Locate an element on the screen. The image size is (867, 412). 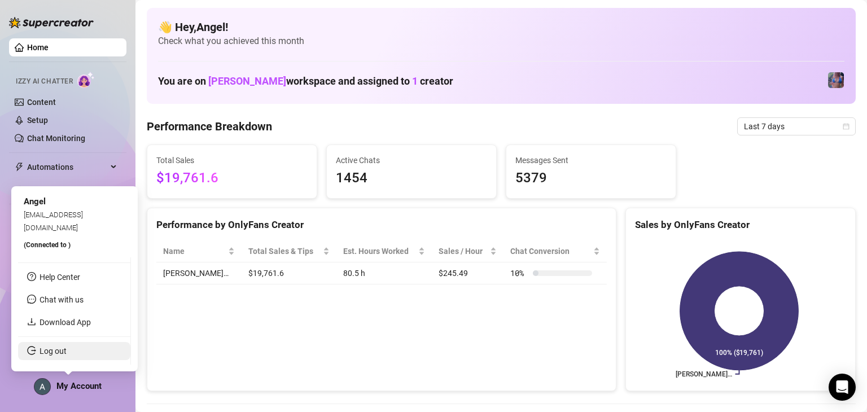
td: 80.5 h is located at coordinates (384, 273).